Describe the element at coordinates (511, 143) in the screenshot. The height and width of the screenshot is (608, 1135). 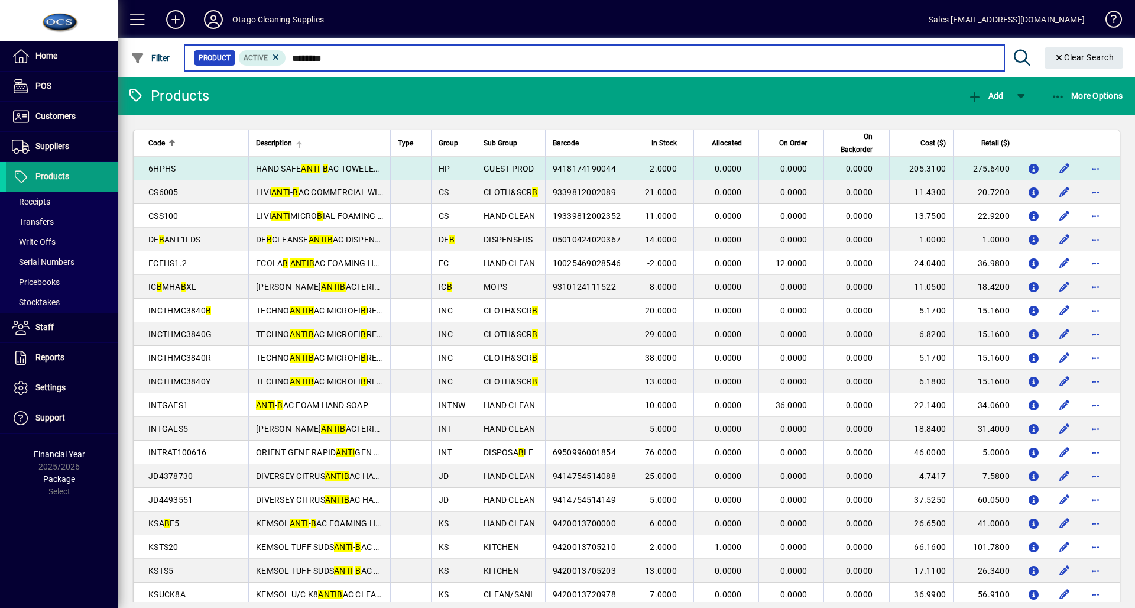
I see `div: Sub Group` at that location.